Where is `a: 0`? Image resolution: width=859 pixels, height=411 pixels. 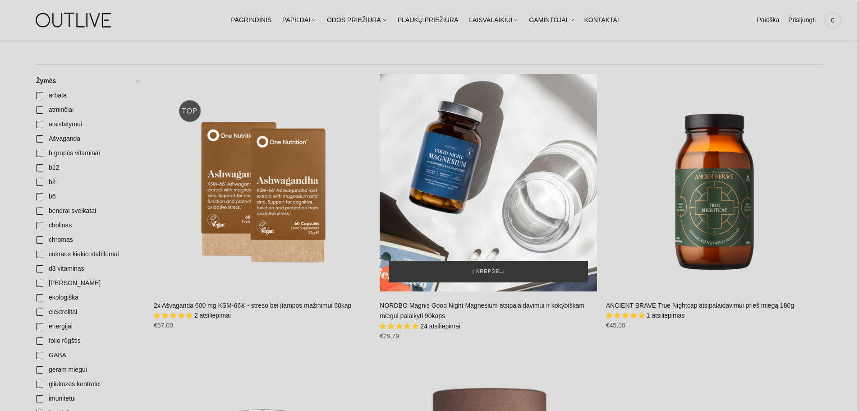 a: 0 is located at coordinates (833, 20).